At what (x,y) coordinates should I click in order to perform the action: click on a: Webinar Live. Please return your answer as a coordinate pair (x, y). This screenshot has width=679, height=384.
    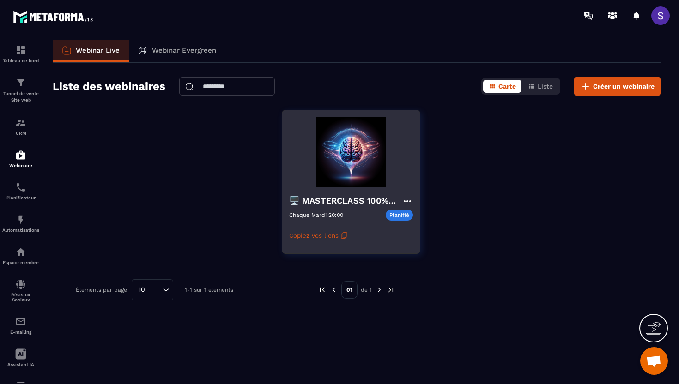
    Looking at the image, I should click on (91, 51).